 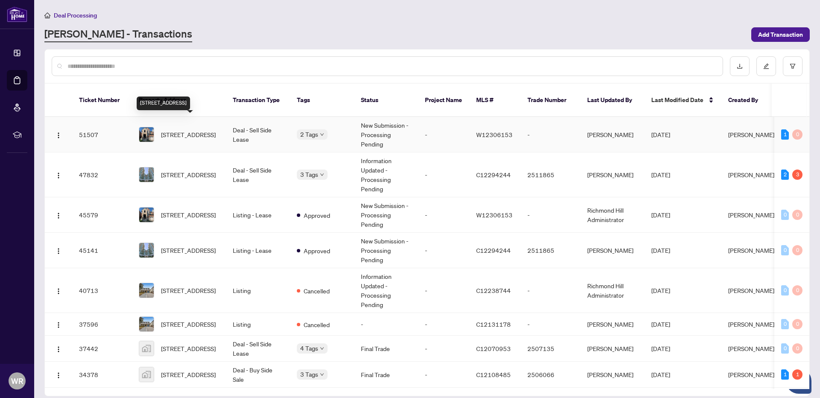 What do you see at coordinates (551, 349) in the screenshot?
I see `td: 2507135` at bounding box center [551, 349].